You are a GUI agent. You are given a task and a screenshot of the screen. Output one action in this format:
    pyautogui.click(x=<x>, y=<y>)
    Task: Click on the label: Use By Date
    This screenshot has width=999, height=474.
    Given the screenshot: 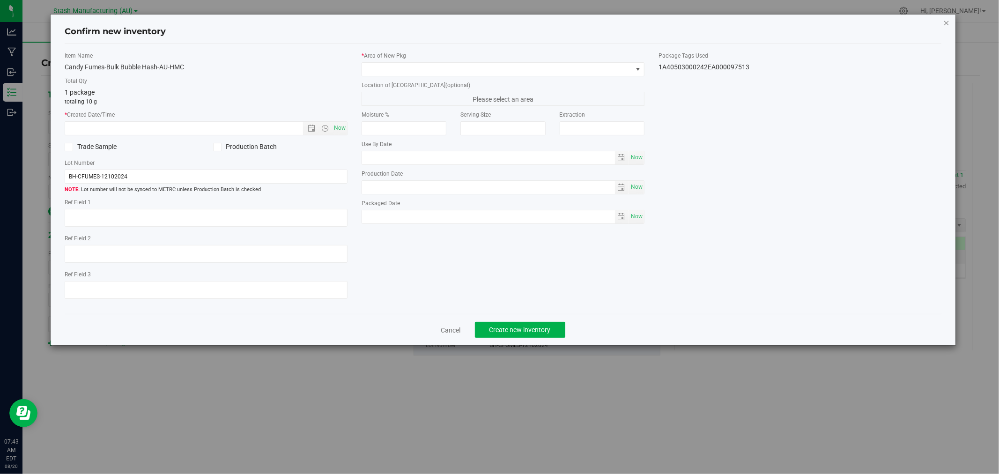 What is the action you would take?
    pyautogui.click(x=503, y=144)
    